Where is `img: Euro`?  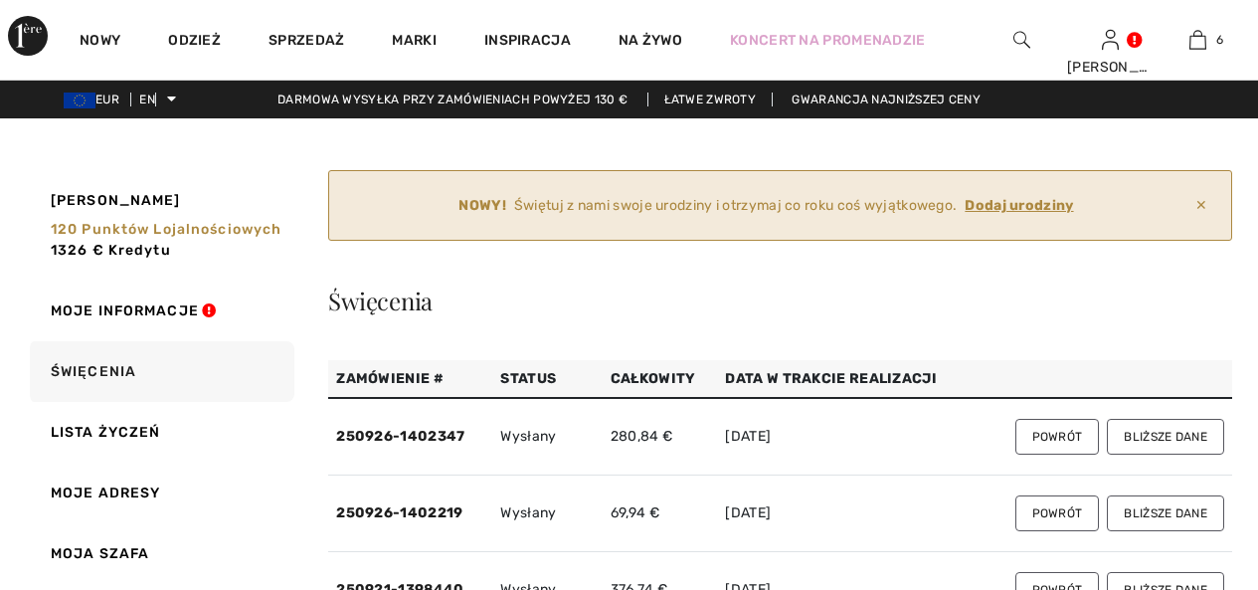
img: Euro is located at coordinates (80, 100).